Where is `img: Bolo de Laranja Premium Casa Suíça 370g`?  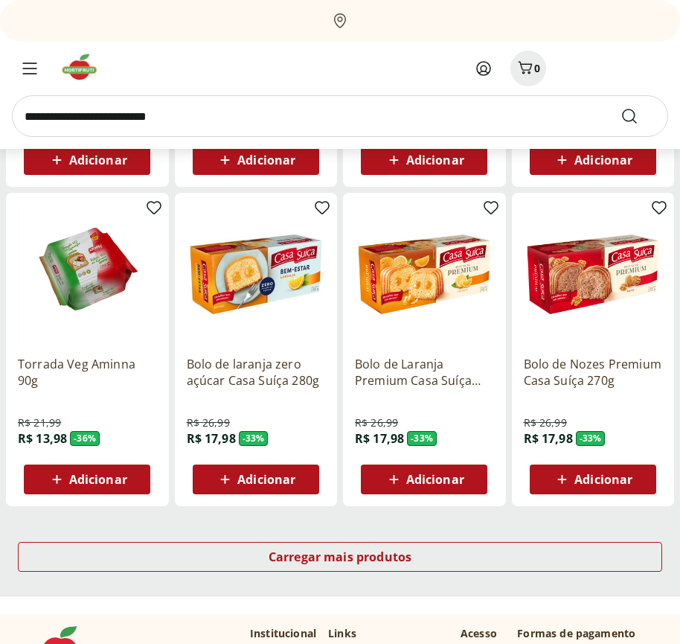
img: Bolo de Laranja Premium Casa Suíça 370g is located at coordinates (424, 274).